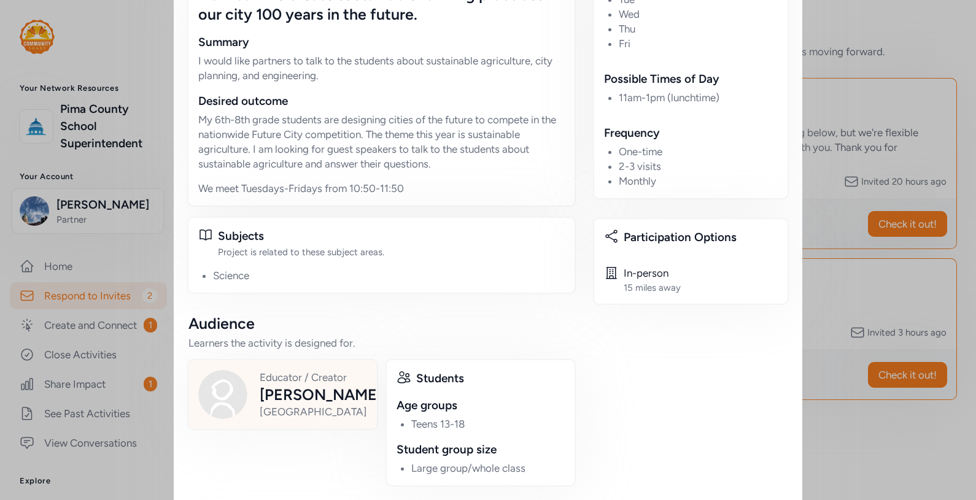 The height and width of the screenshot is (500, 976). I want to click on div: Student group size, so click(480, 450).